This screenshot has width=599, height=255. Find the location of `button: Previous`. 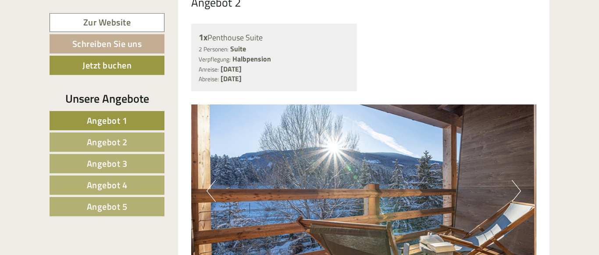

button: Previous is located at coordinates (211, 191).